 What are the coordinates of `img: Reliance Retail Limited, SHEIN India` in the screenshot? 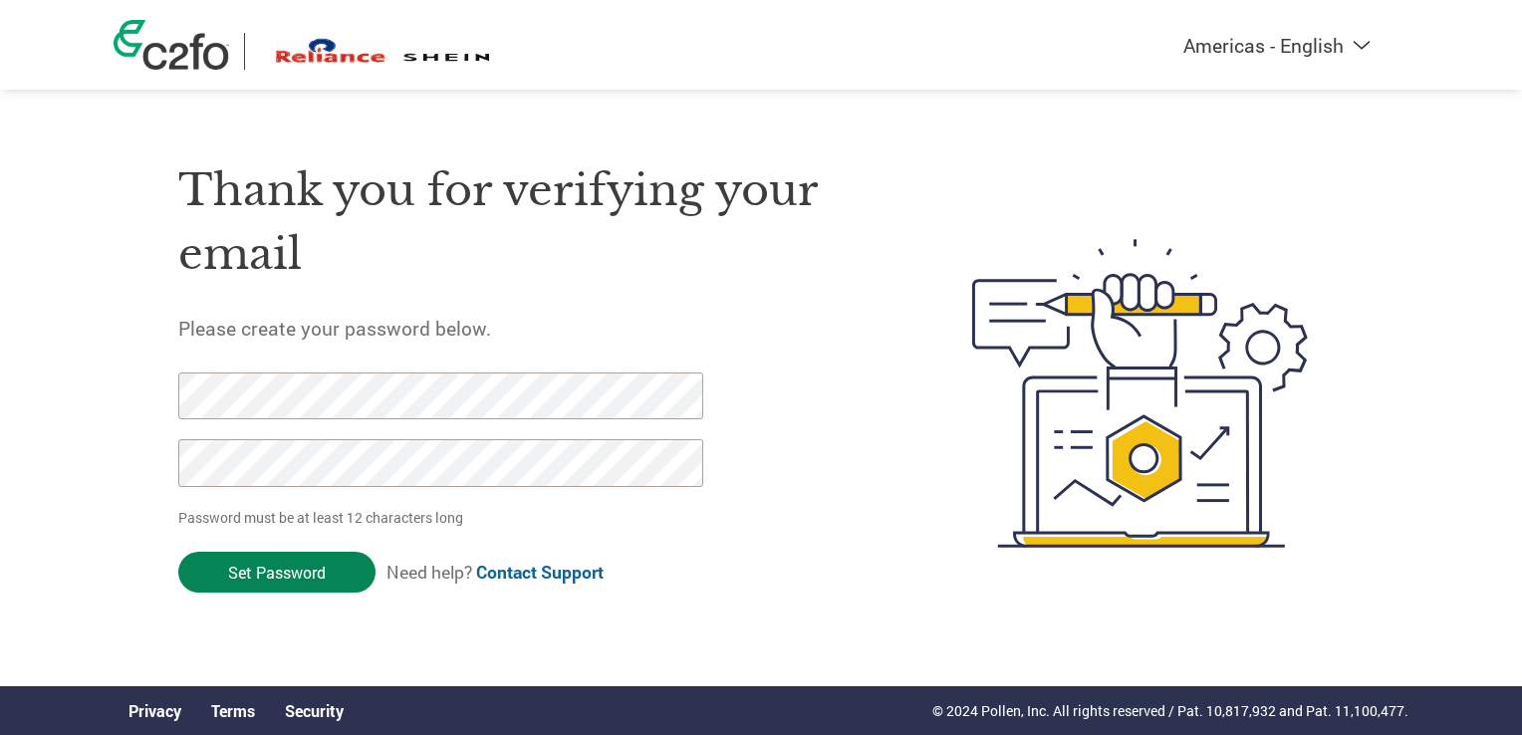 It's located at (379, 51).